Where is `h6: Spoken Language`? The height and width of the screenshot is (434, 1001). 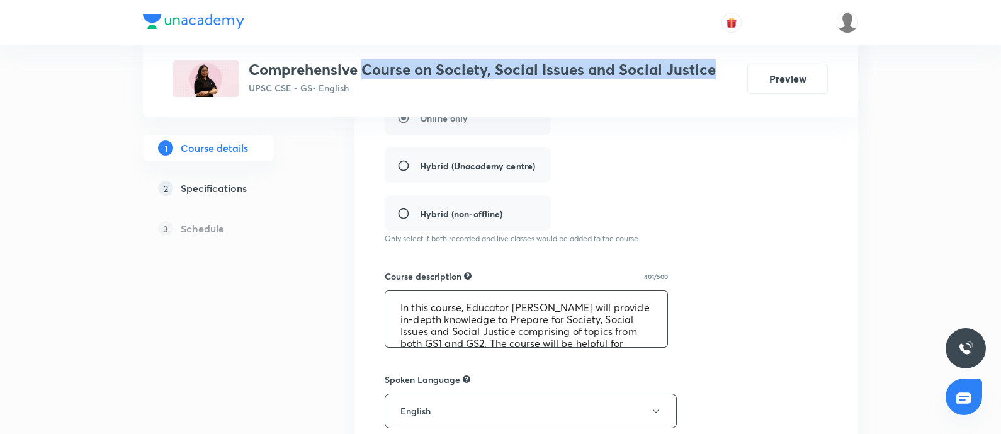
h6: Spoken Language is located at coordinates (423, 379).